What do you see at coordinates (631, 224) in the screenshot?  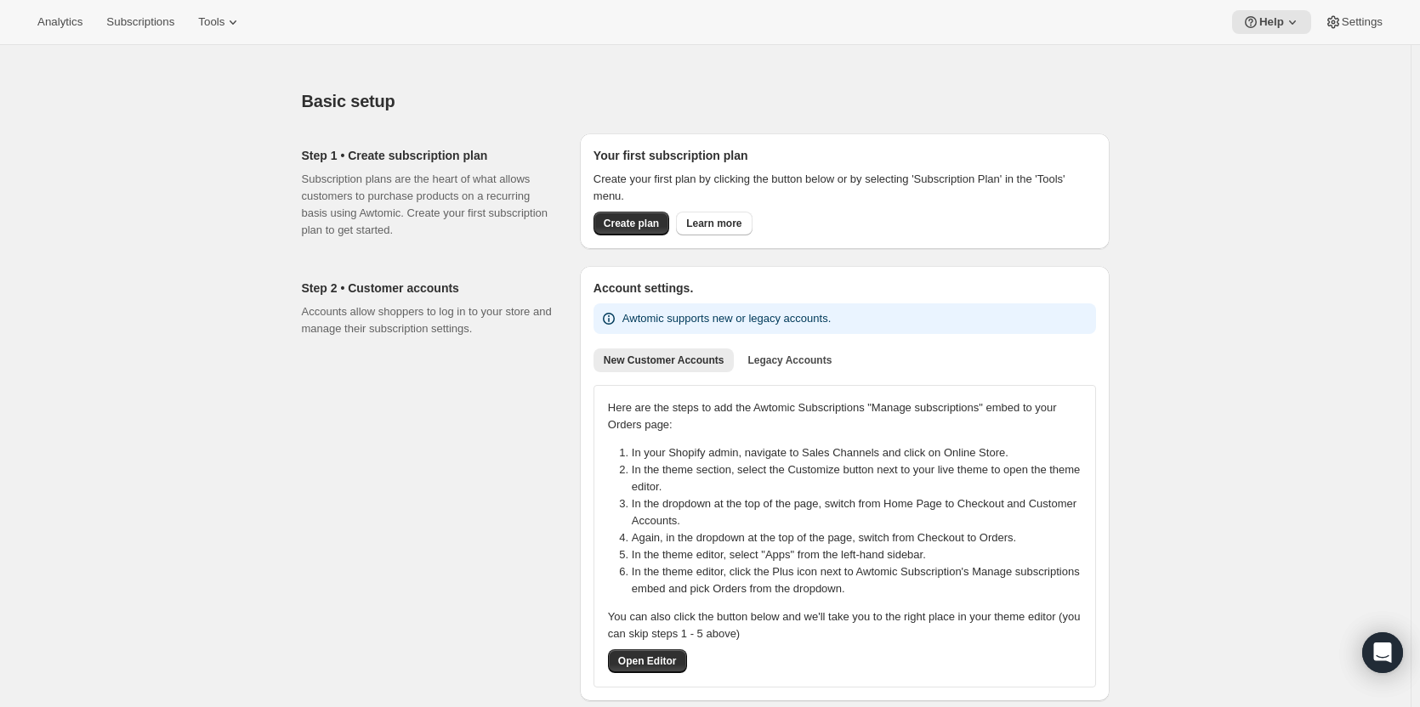 I see `span: Create plan` at bounding box center [631, 224].